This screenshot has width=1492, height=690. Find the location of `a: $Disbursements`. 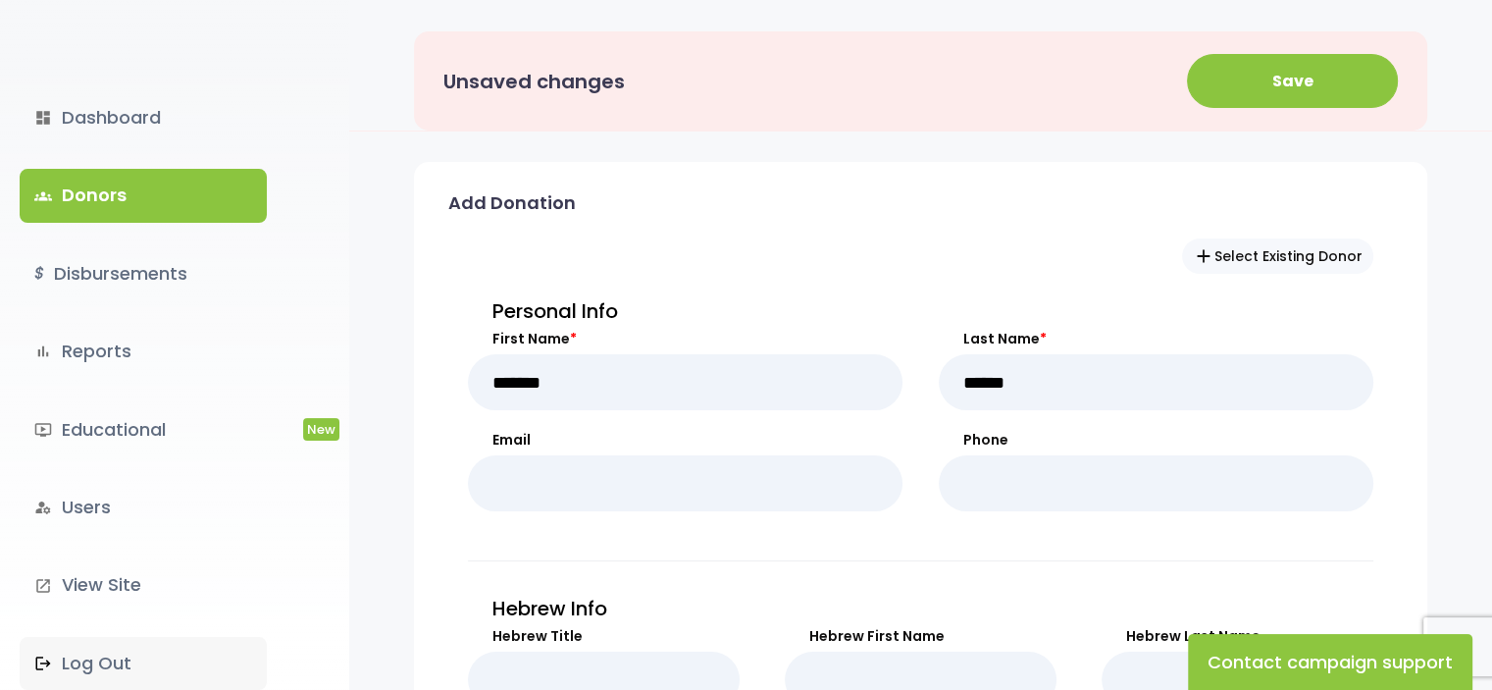

a: $Disbursements is located at coordinates (143, 274).